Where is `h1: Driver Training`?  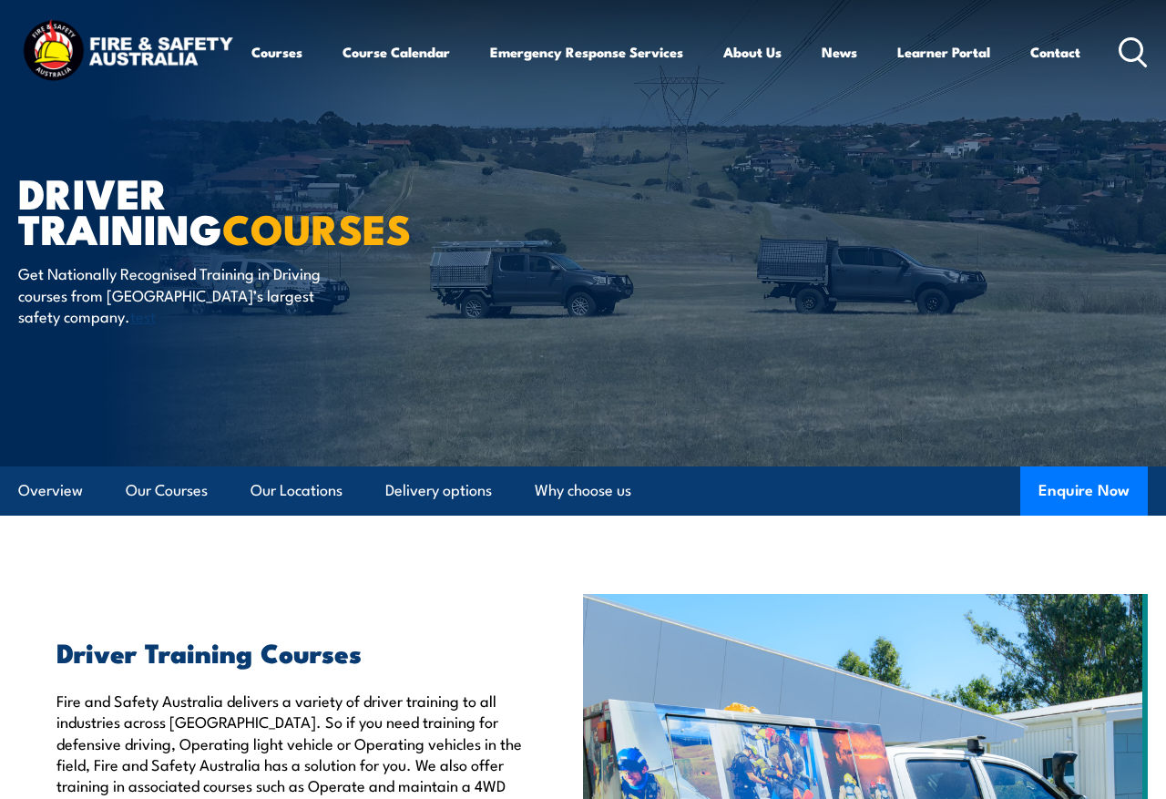 h1: Driver Training is located at coordinates (243, 210).